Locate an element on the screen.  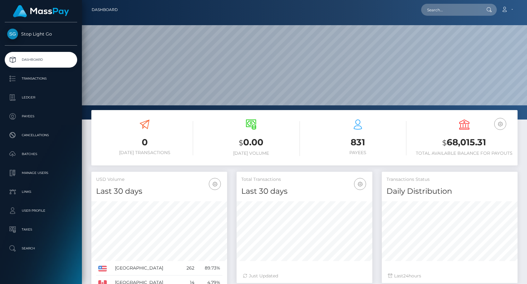
a: Links is located at coordinates (41, 192).